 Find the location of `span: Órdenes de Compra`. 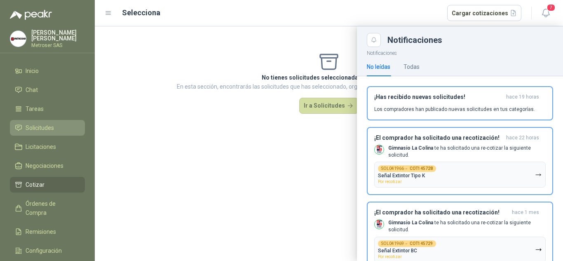

span: Órdenes de Compra is located at coordinates (51, 208).